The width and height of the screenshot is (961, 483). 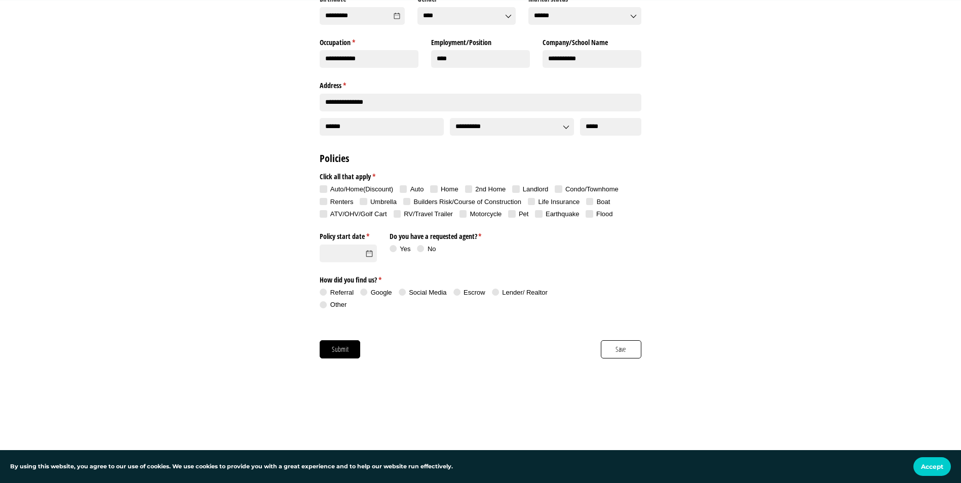 What do you see at coordinates (348, 235) in the screenshot?
I see `label: Policy start date` at bounding box center [348, 235].